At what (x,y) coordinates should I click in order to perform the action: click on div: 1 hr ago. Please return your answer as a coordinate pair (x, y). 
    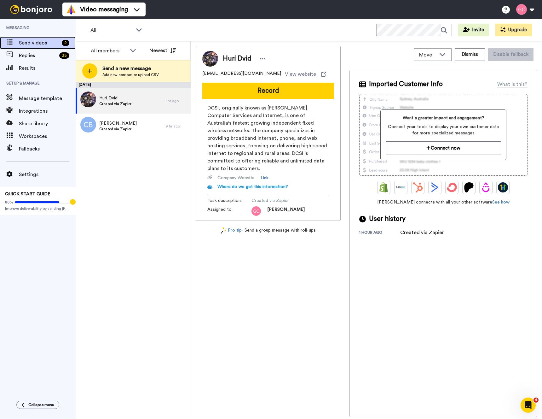
    Looking at the image, I should click on (177, 101).